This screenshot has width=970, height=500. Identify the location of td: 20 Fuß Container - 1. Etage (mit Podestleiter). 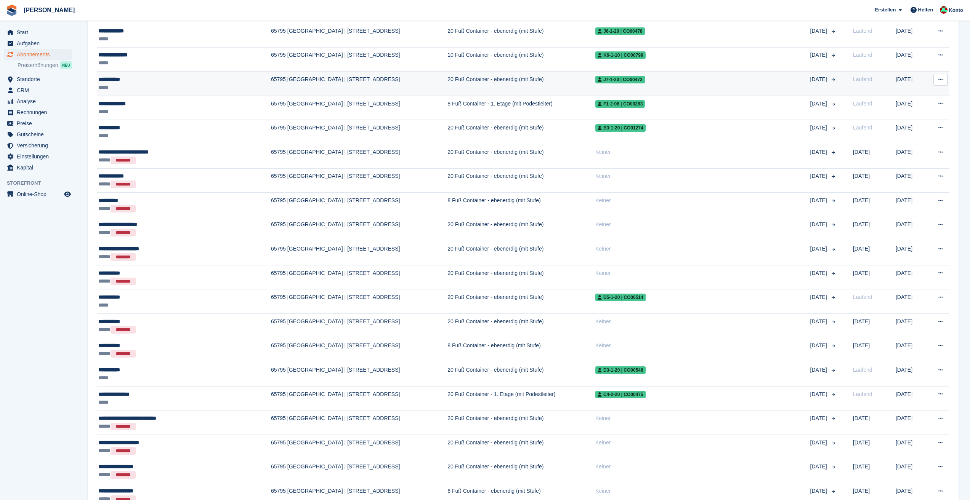
(521, 399).